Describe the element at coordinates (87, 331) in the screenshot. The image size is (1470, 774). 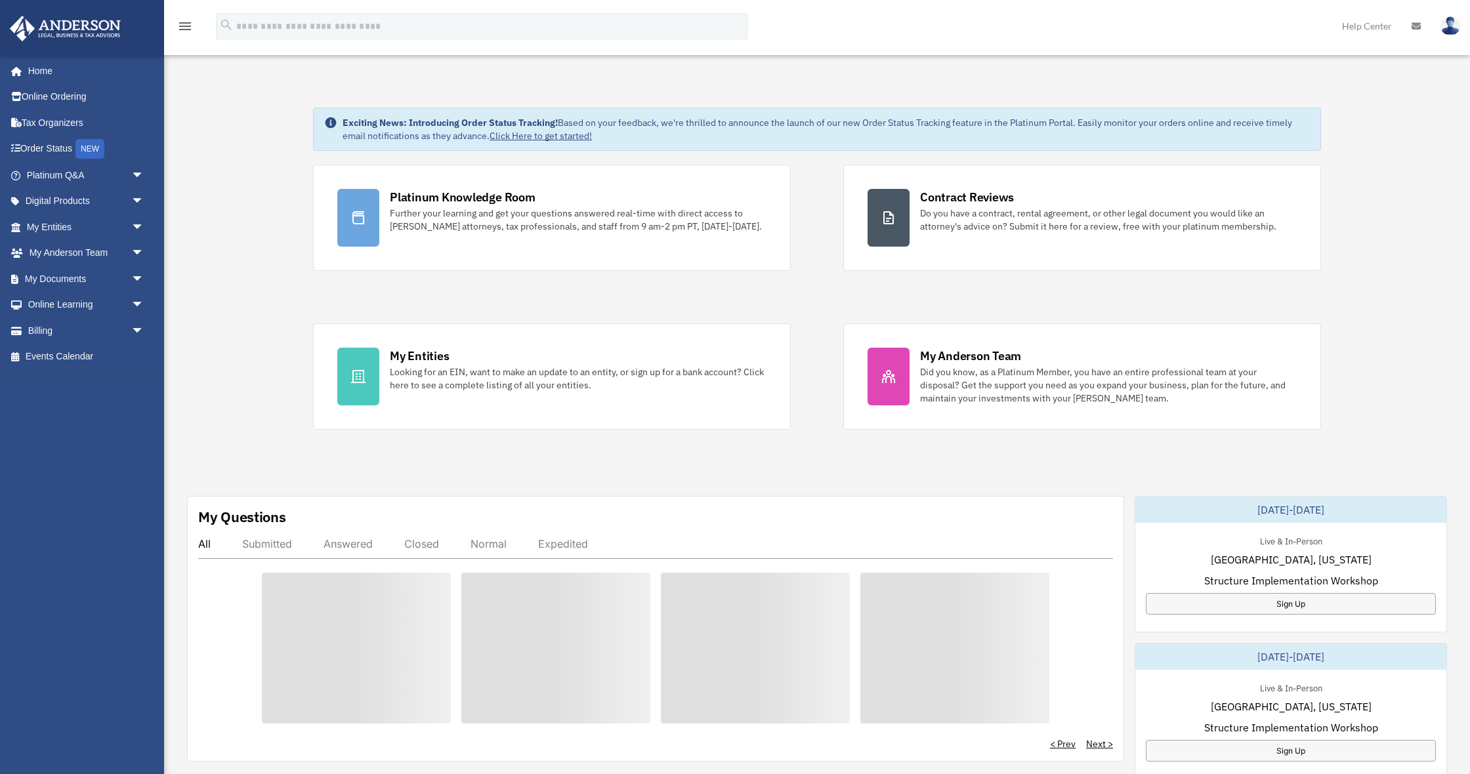
I see `a: Billingarrow_drop_down` at that location.